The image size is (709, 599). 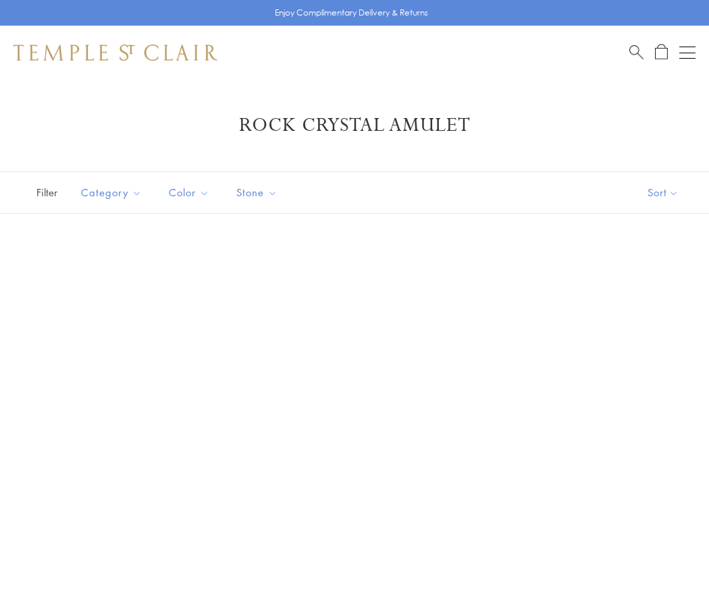 I want to click on button: Show sort by, so click(x=663, y=192).